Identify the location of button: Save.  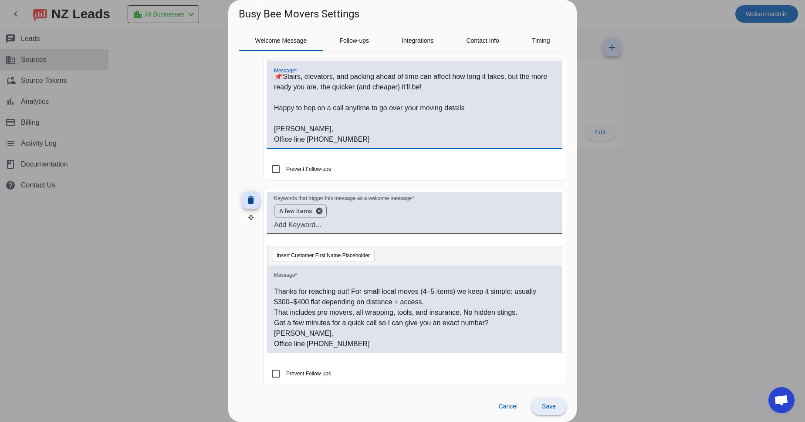
(549, 406).